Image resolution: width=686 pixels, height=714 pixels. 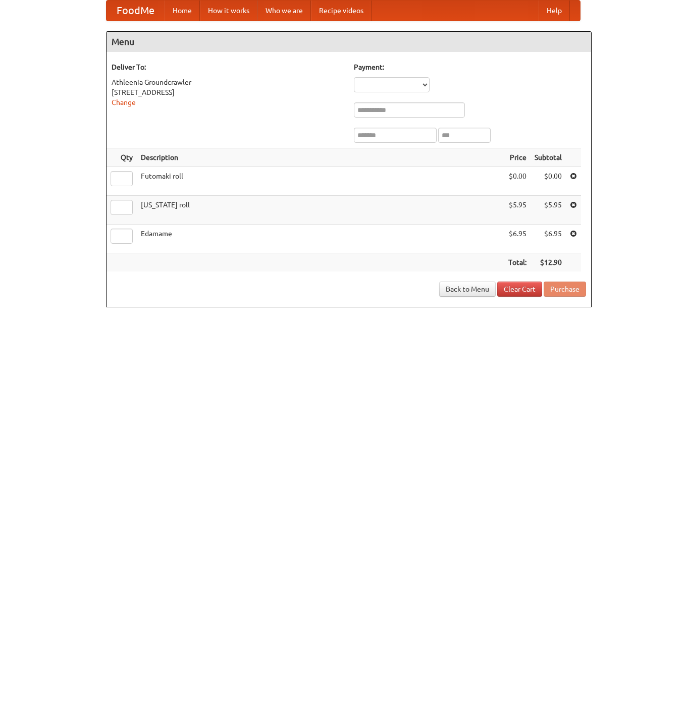 I want to click on a: Home, so click(x=182, y=11).